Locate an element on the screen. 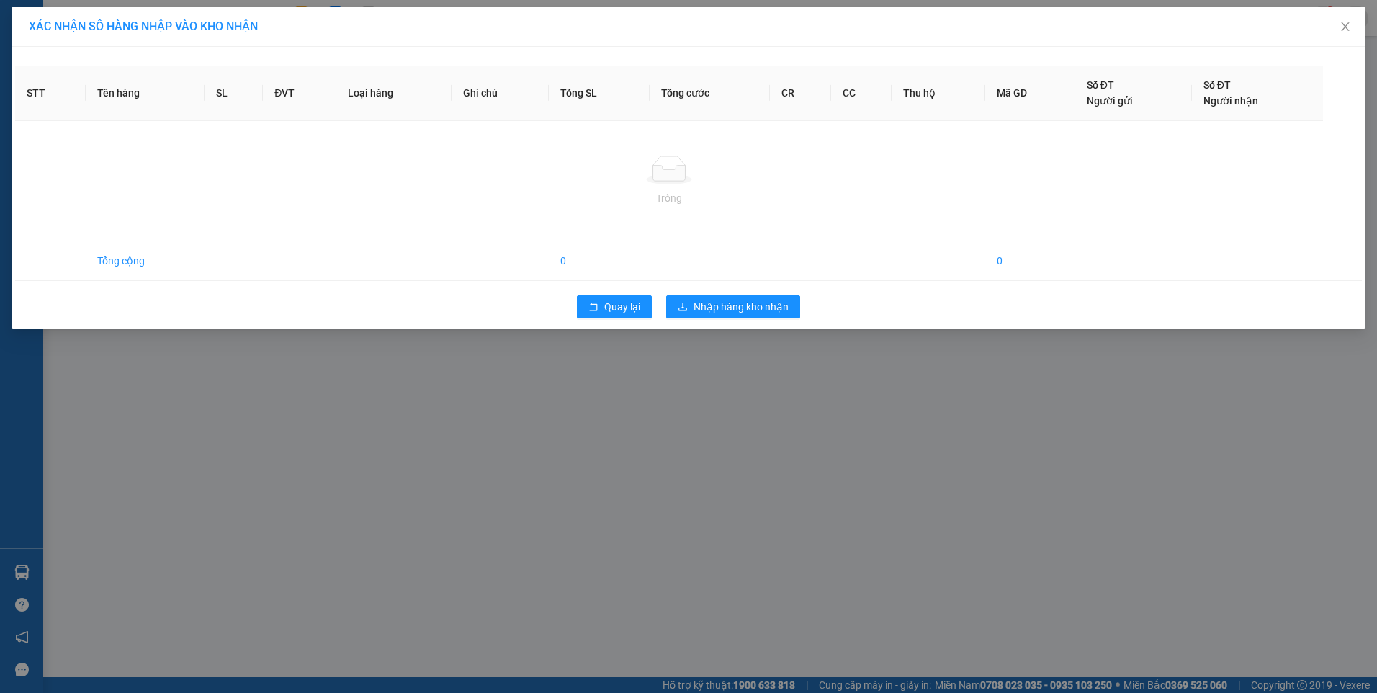 The width and height of the screenshot is (1377, 693). span: XÁC NHẬN SỐ HÀNG NHẬP VÀO KHO NHẬN is located at coordinates (143, 26).